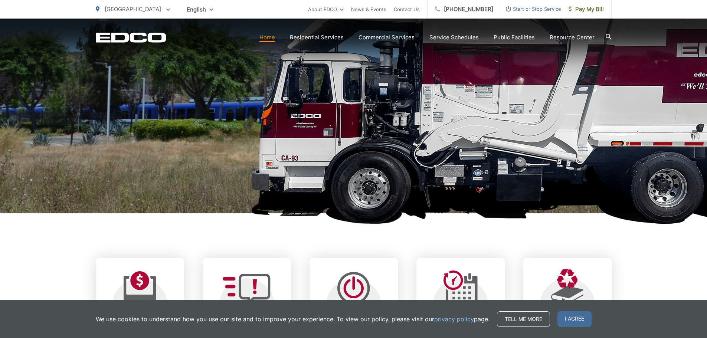  What do you see at coordinates (454, 319) in the screenshot?
I see `a: privacy policy` at bounding box center [454, 319].